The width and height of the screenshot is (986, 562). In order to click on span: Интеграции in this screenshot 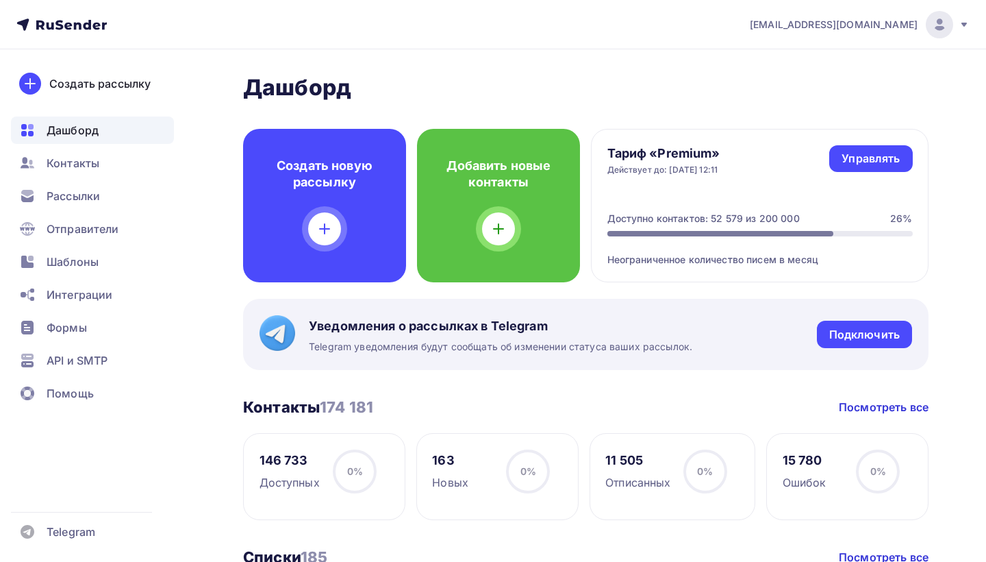, I will do `click(79, 294)`.